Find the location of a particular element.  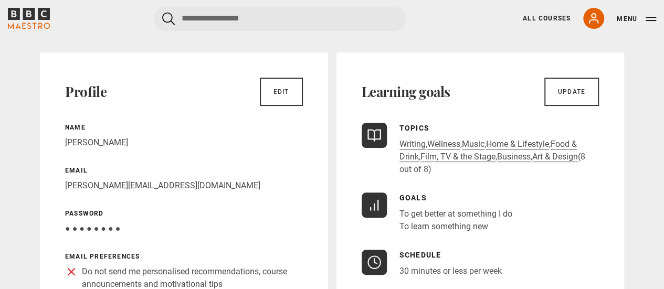

svg: BBC Maestro is located at coordinates (29, 18).